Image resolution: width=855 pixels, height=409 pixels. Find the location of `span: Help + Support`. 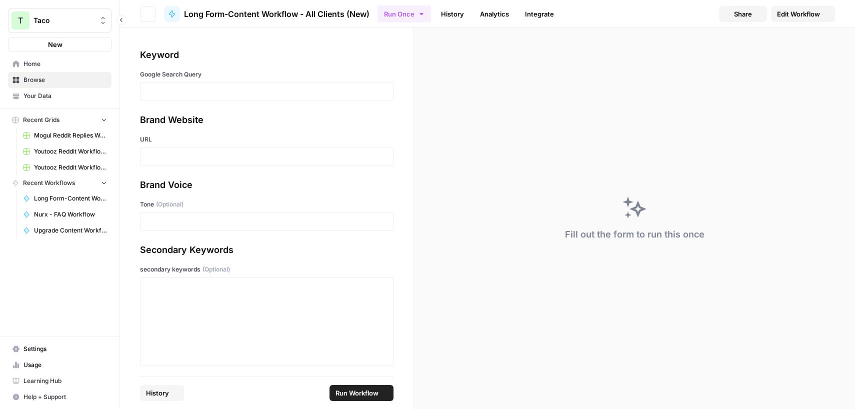

span: Help + Support is located at coordinates (65, 397).